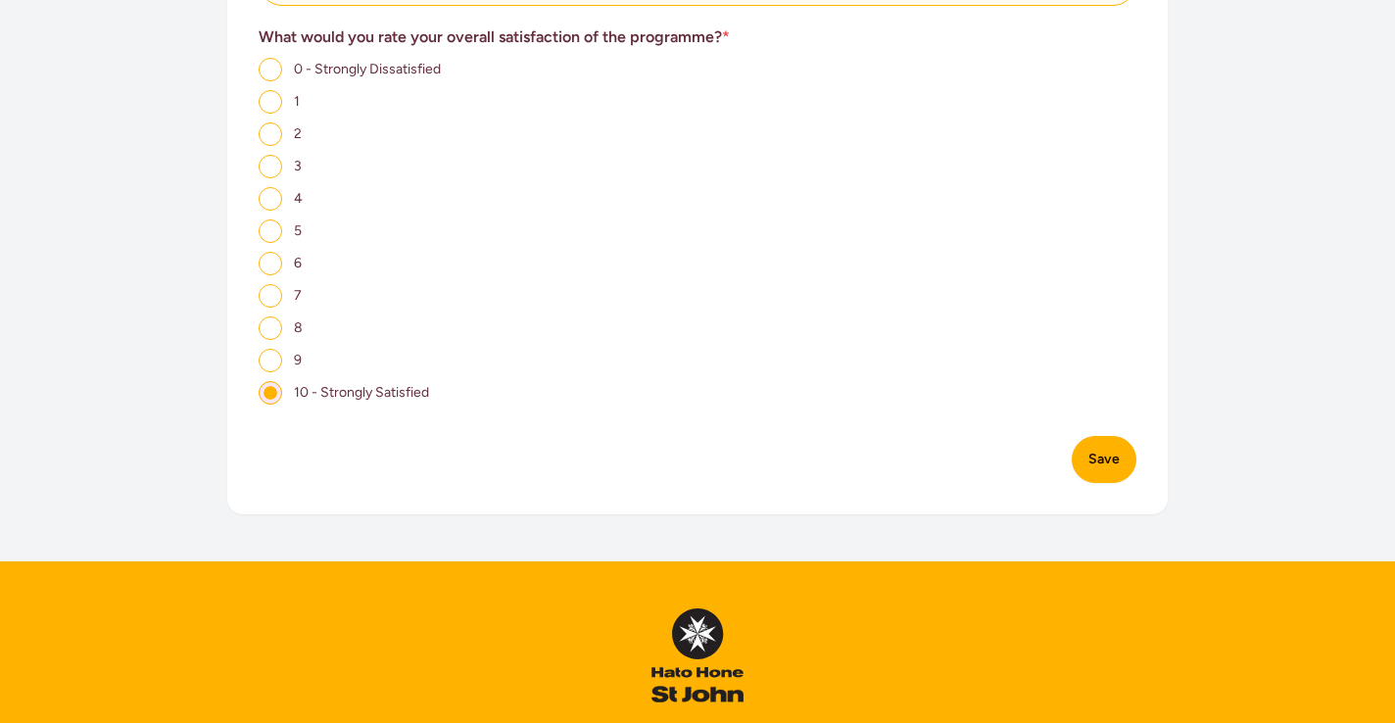  What do you see at coordinates (362, 392) in the screenshot?
I see `span: 10 - Strongly Satisfied` at bounding box center [362, 392].